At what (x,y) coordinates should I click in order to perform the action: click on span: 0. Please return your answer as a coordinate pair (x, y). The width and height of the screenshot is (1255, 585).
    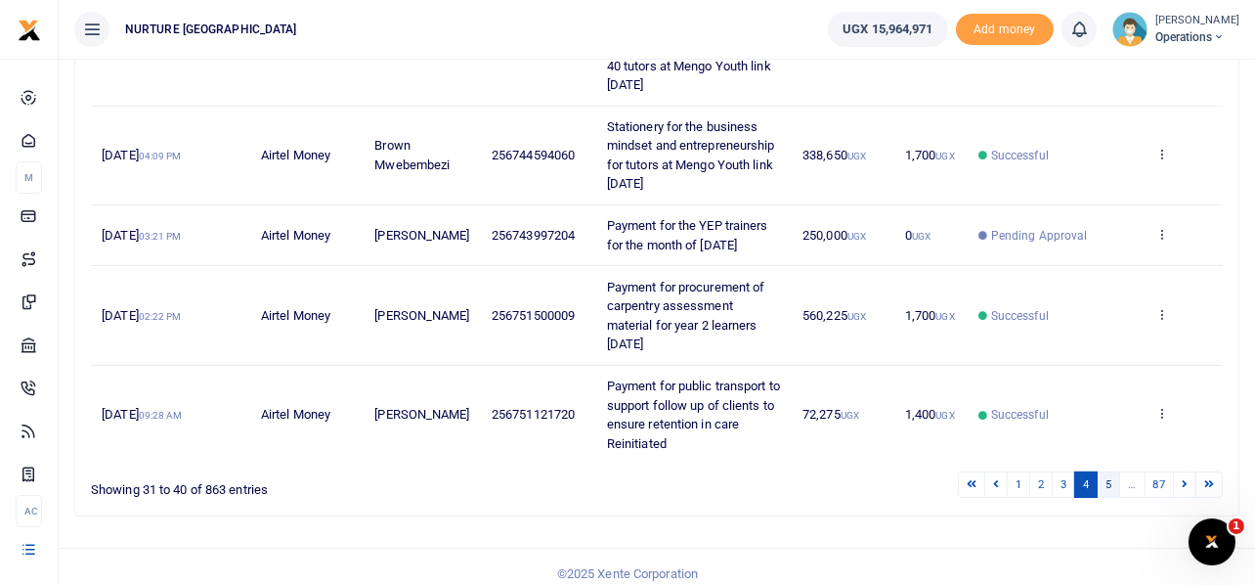
    Looking at the image, I should click on (918, 235).